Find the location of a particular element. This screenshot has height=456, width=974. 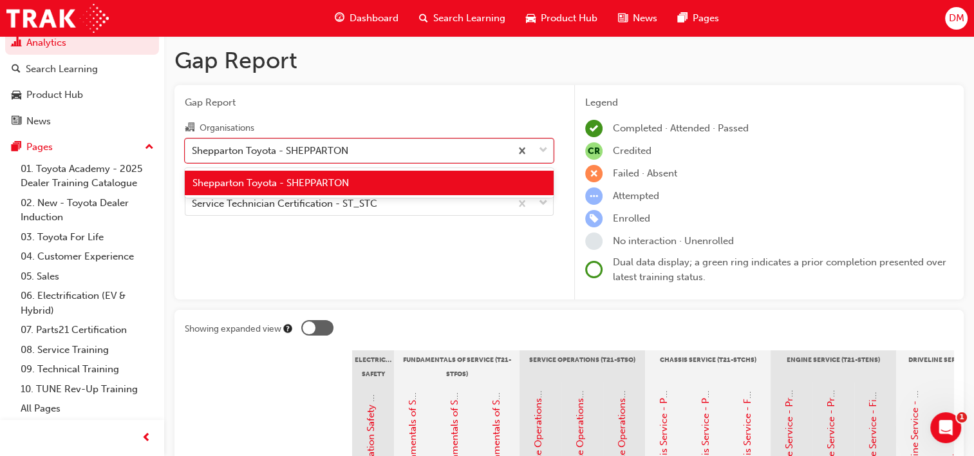

div: News is located at coordinates (39, 121).